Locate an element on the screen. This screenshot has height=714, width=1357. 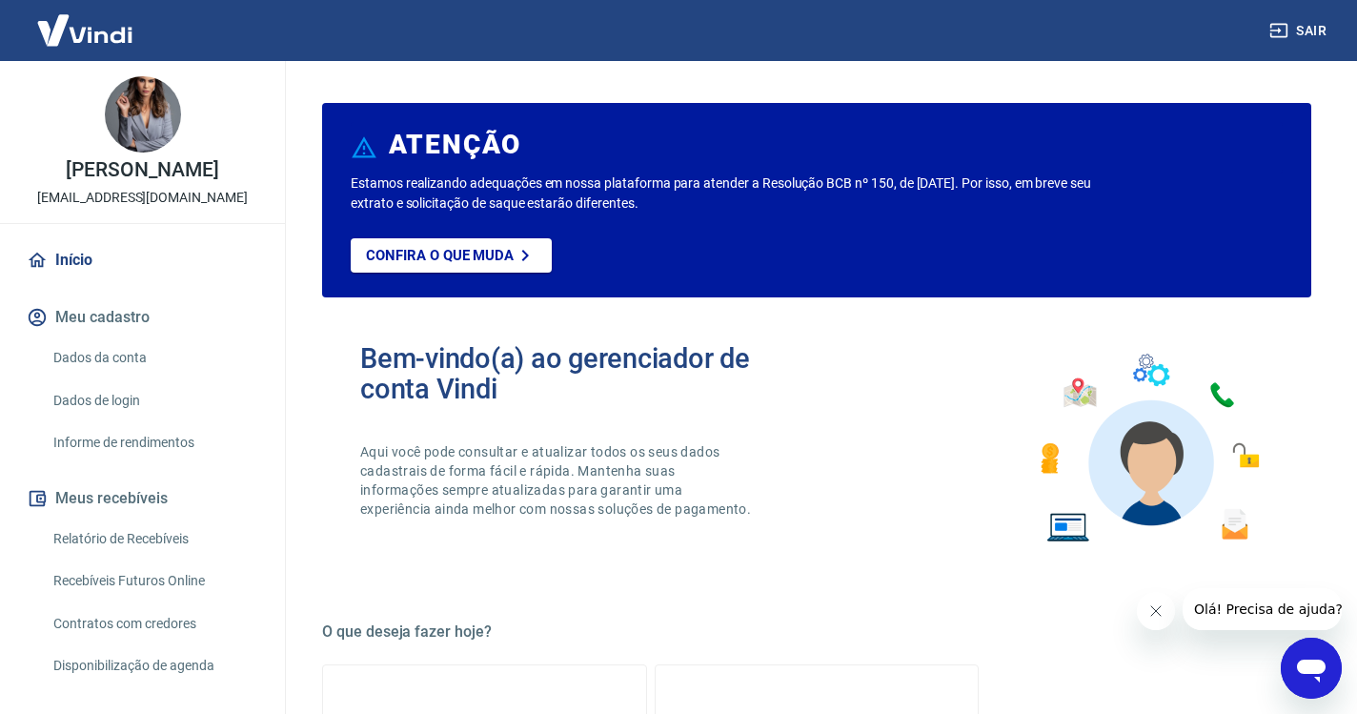
a: Relatório de Recebíveis is located at coordinates (153, 538).